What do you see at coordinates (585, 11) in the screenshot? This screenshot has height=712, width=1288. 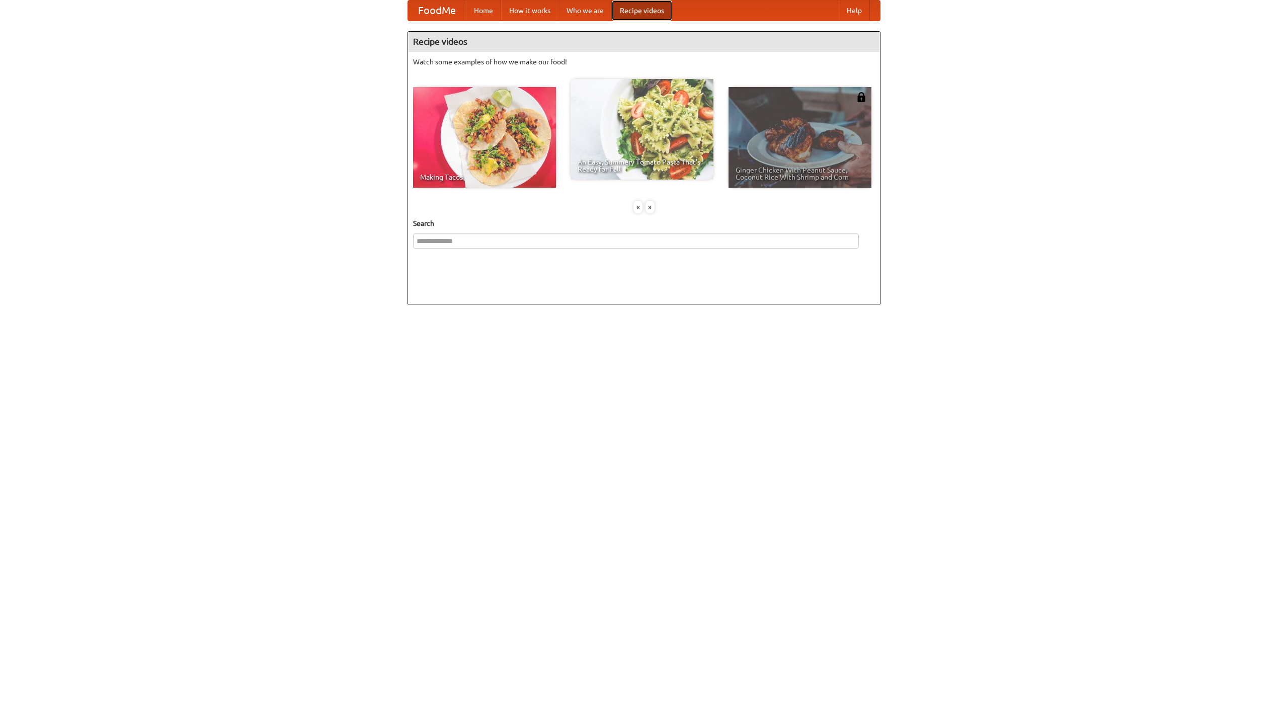 I see `a: Who we are` at bounding box center [585, 11].